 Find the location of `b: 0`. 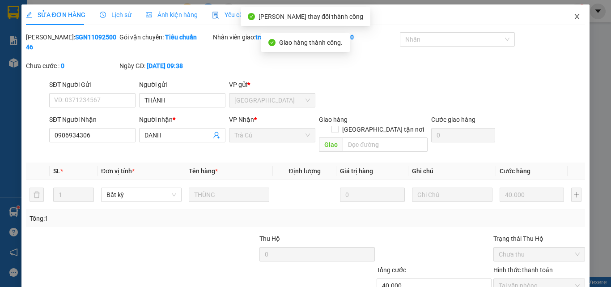

b: 0 is located at coordinates (63, 66).